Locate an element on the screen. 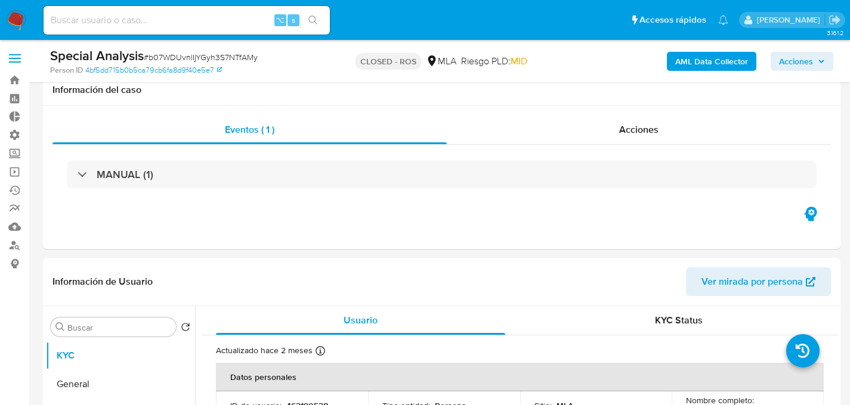 Image resolution: width=850 pixels, height=405 pixels. div: MANUAL (1) is located at coordinates (441, 175).